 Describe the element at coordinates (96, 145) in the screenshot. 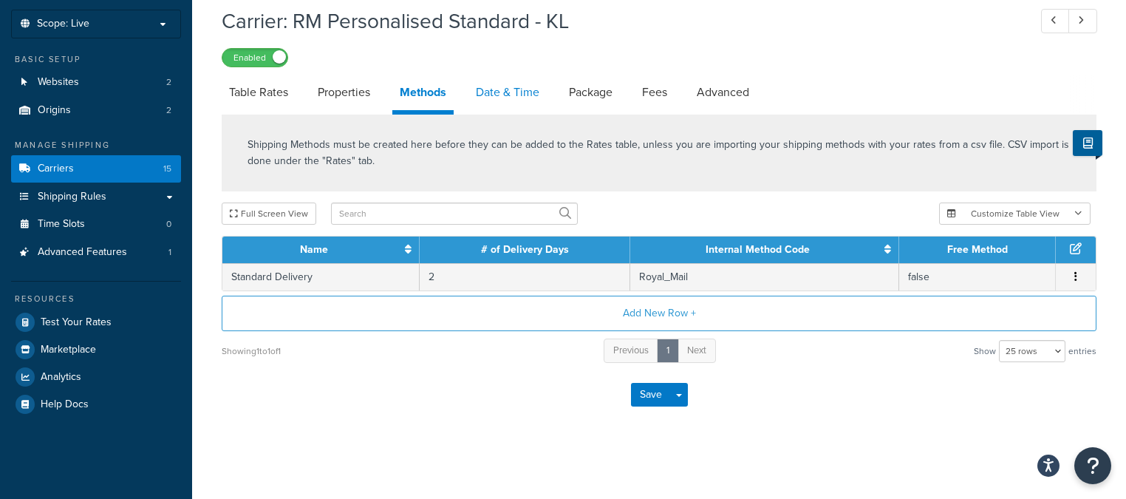

I see `div: Manage Shipping` at that location.